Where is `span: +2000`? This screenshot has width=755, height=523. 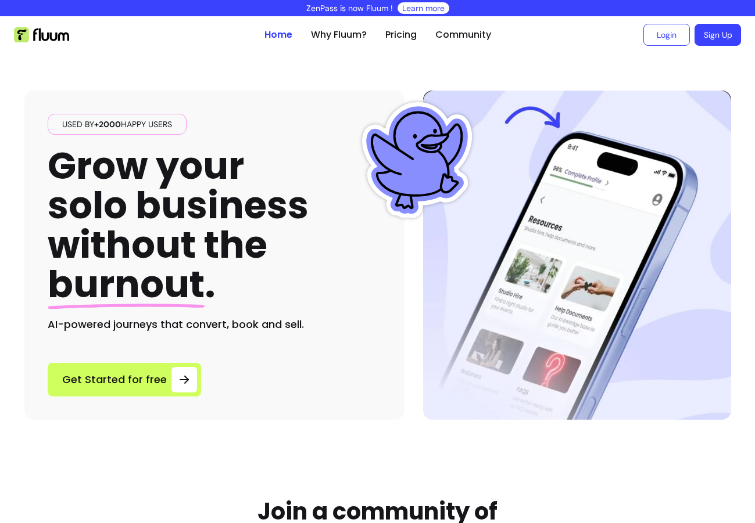
span: +2000 is located at coordinates (107, 124).